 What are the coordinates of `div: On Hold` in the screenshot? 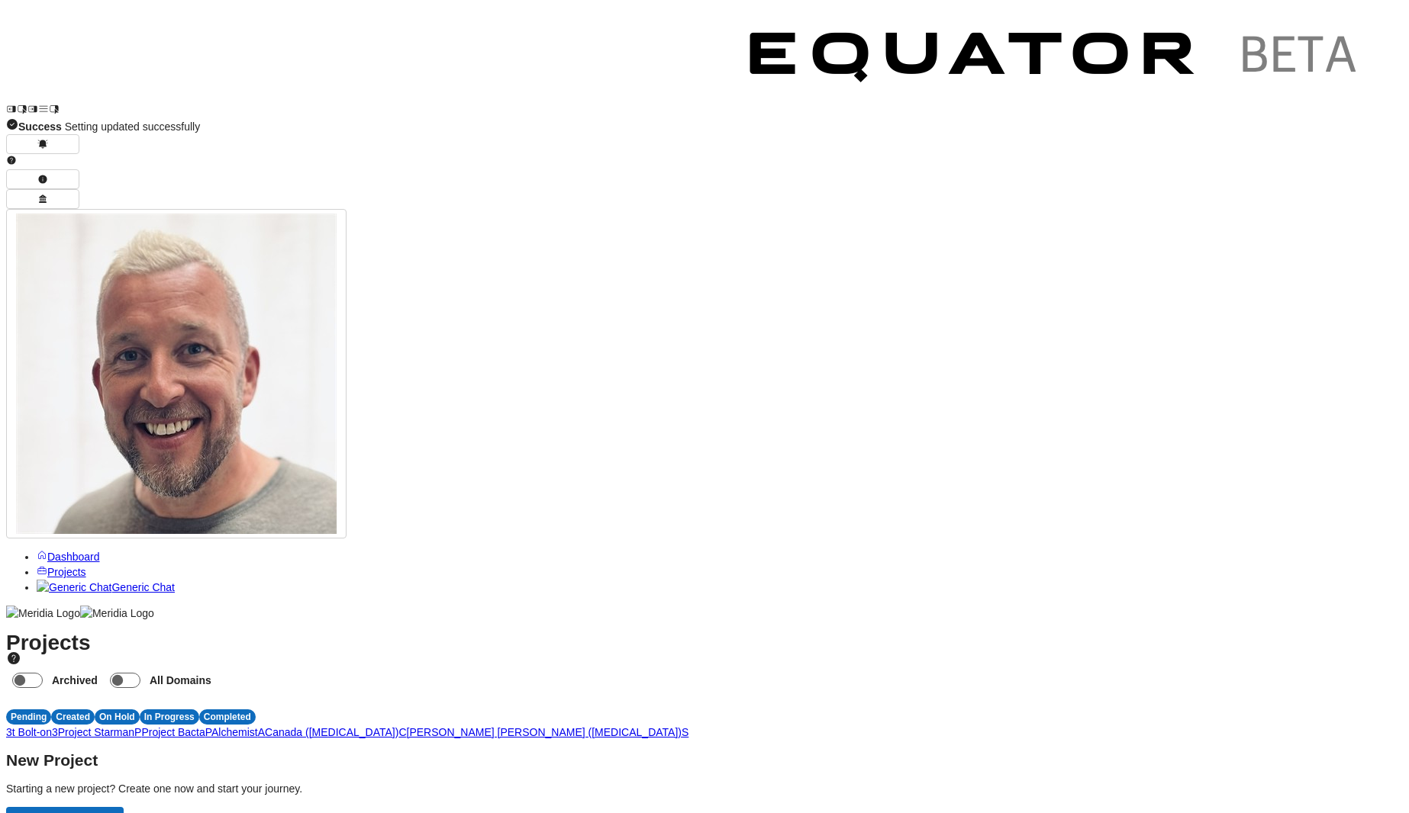 It's located at (117, 717).